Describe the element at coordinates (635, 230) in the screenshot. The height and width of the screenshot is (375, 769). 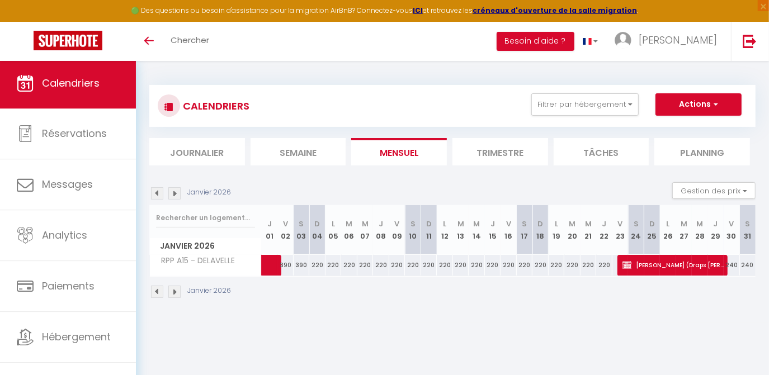
I see `th: 24` at that location.